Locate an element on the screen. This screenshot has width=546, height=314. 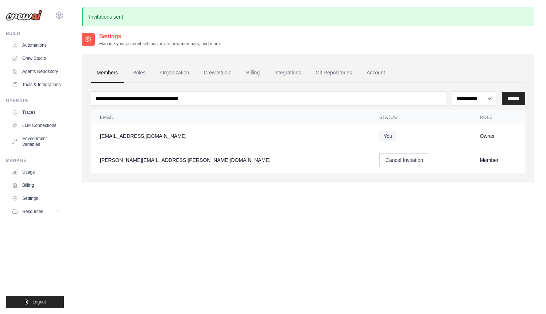
span: Logout is located at coordinates (39, 302).